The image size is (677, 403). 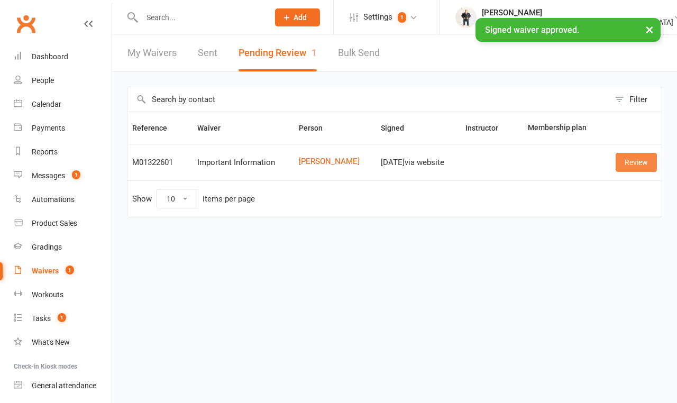 What do you see at coordinates (62, 271) in the screenshot?
I see `a: Waivers 1` at bounding box center [62, 271].